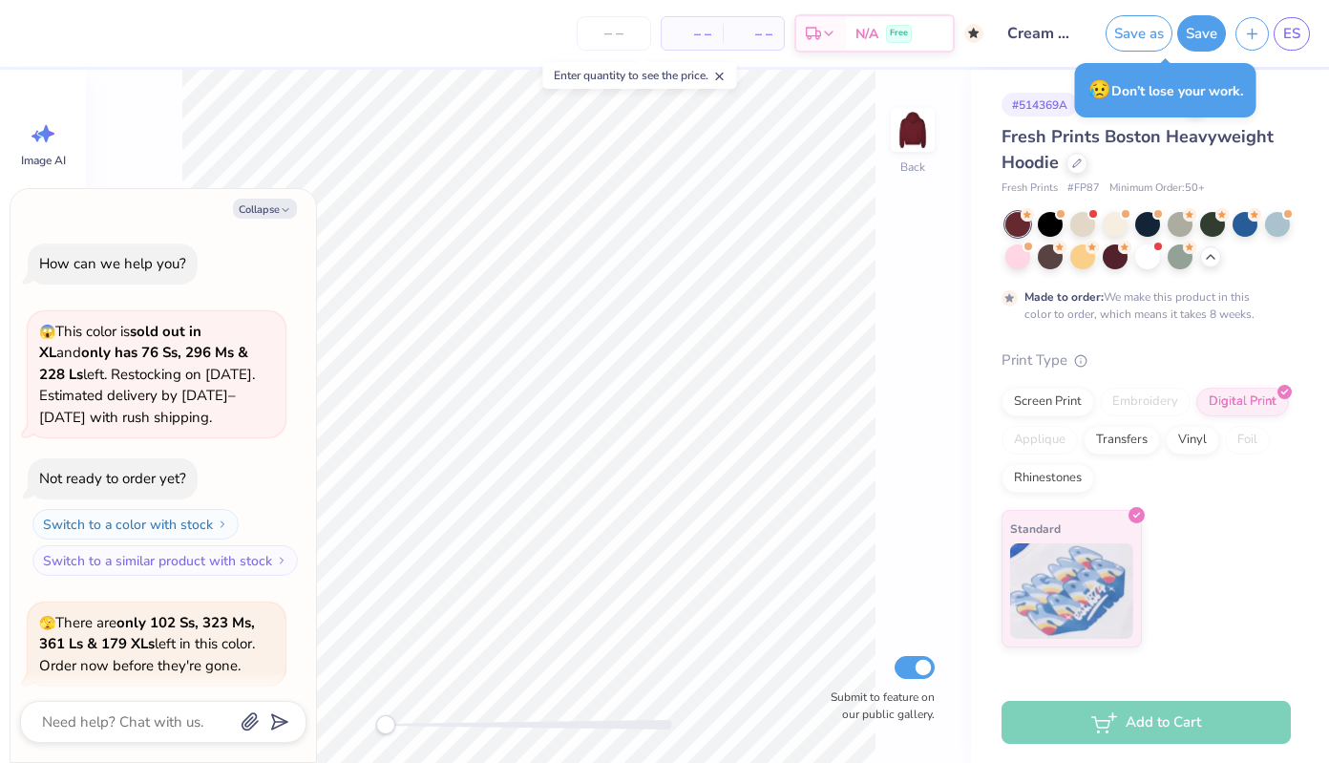 The image size is (1329, 763). Describe the element at coordinates (1292, 33) in the screenshot. I see `a: ES` at that location.